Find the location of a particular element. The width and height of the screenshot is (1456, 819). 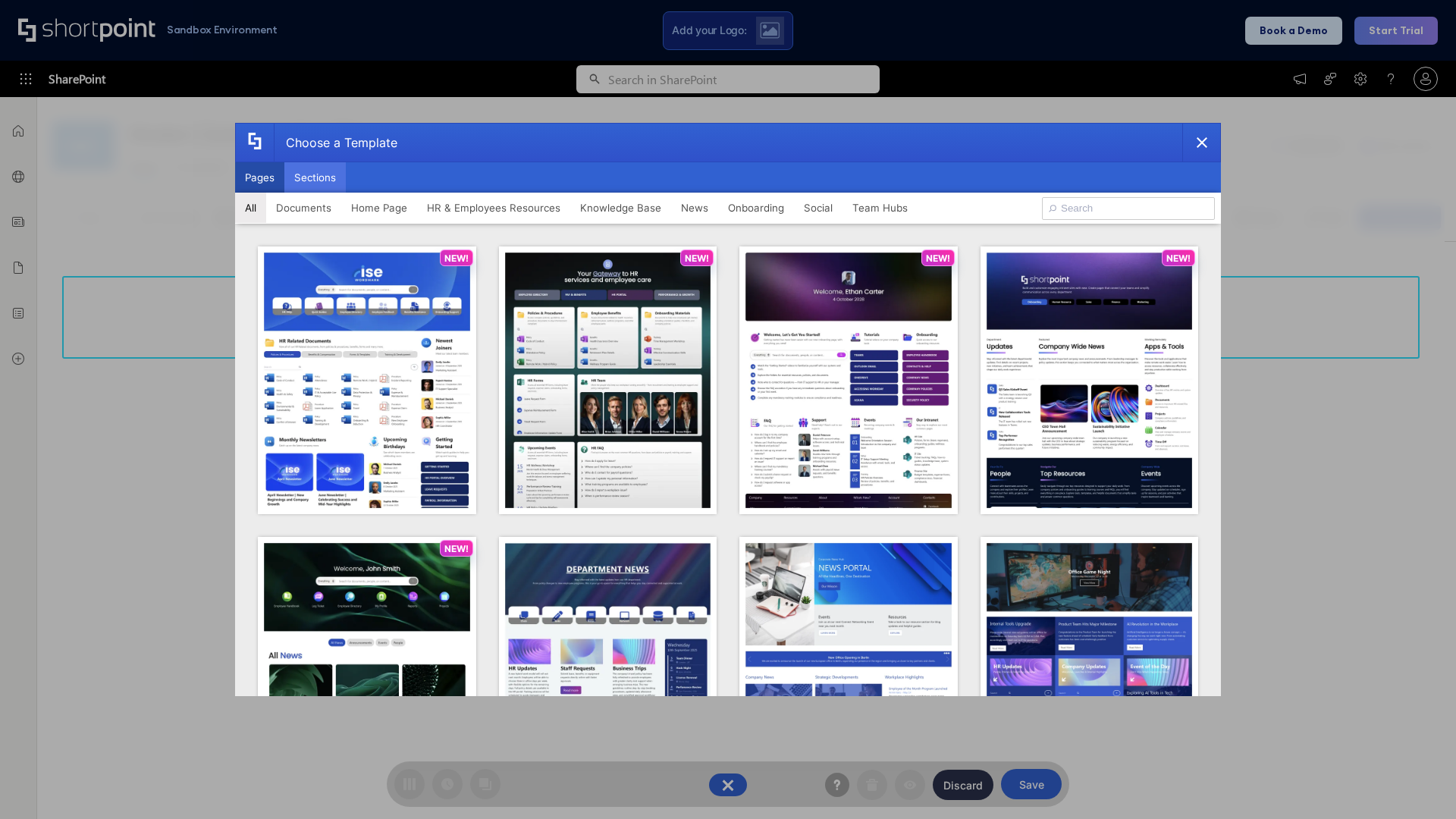

button: Home Page is located at coordinates (379, 208).